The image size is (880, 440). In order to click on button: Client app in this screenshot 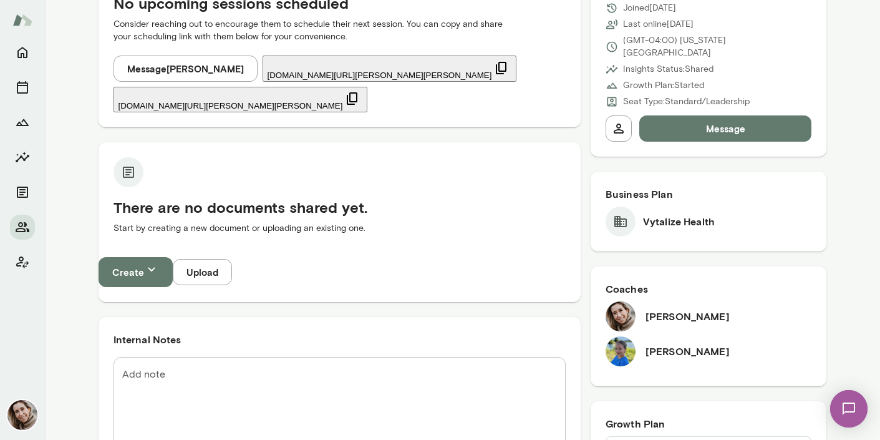, I will do `click(22, 262)`.